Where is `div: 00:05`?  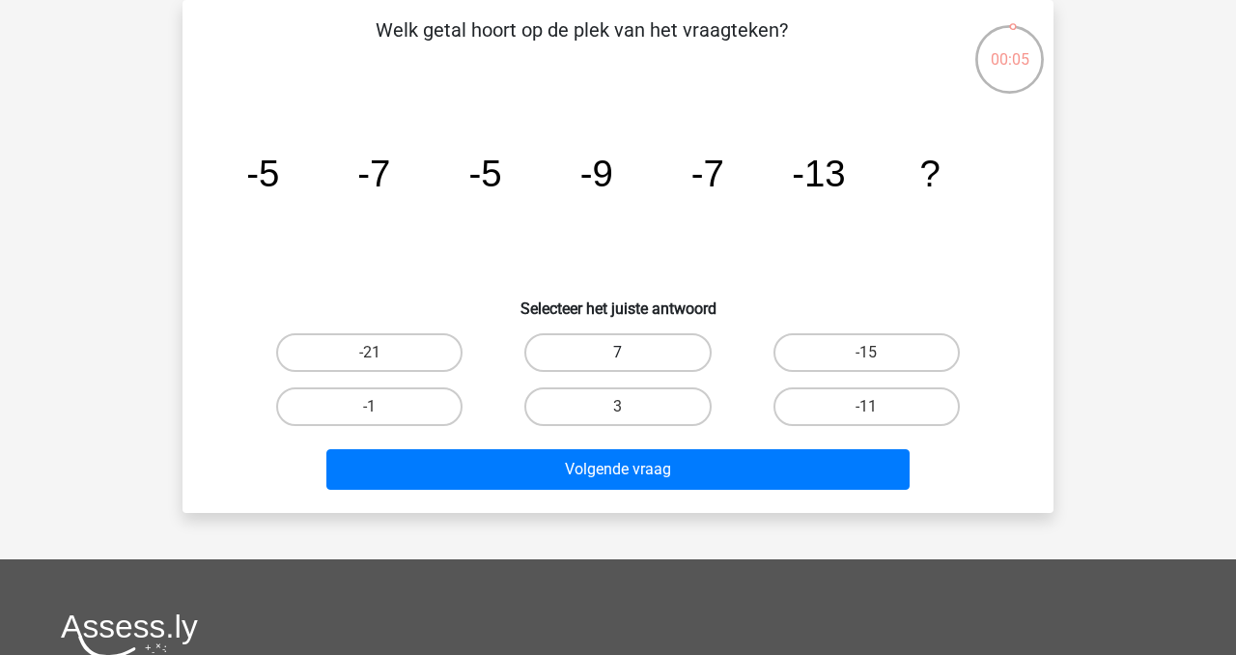 div: 00:05 is located at coordinates (1009, 47).